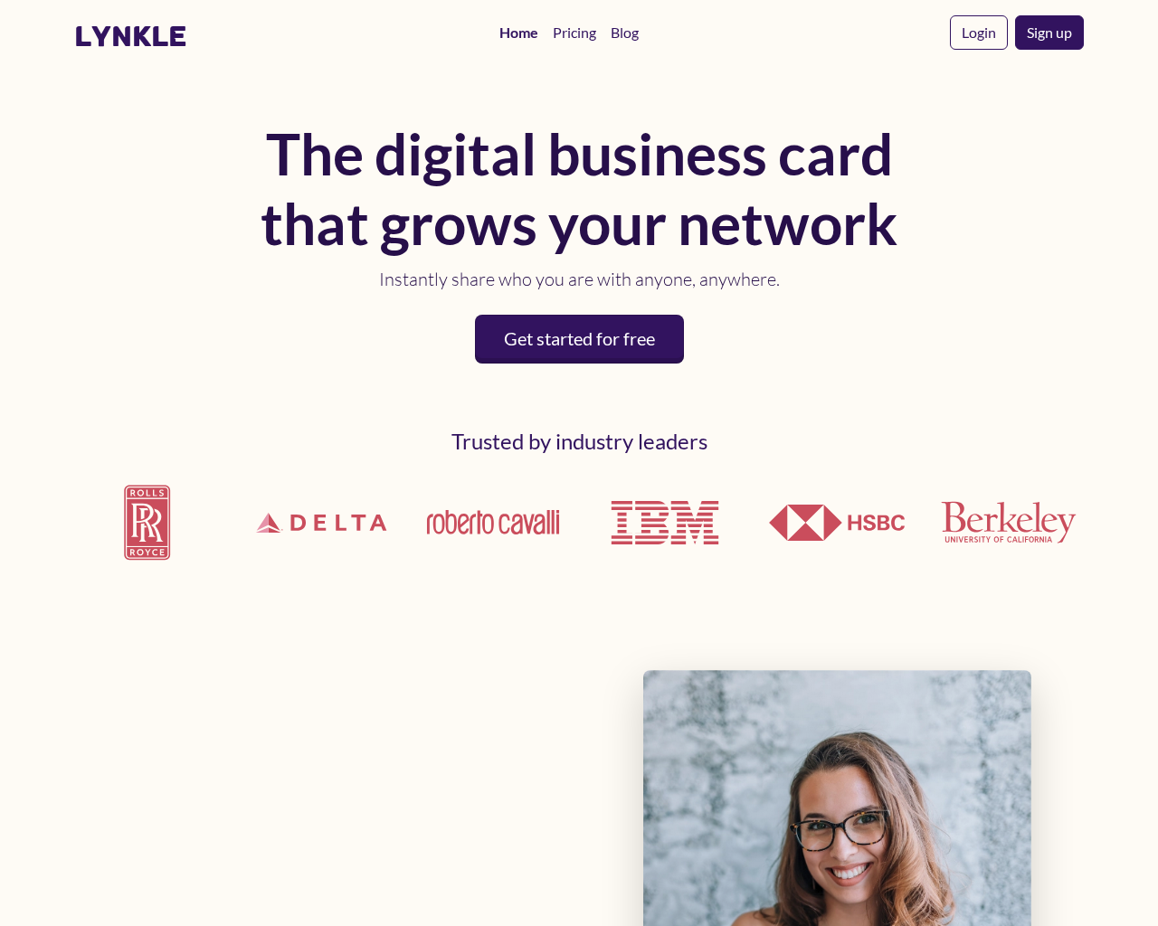 This screenshot has height=926, width=1158. Describe the element at coordinates (579, 280) in the screenshot. I see `p: Instantly share who you are with anyone, anywhere.` at that location.